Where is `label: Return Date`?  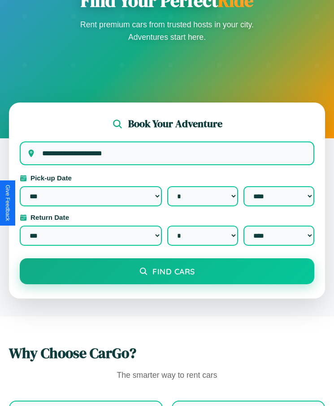
label: Return Date is located at coordinates (167, 217).